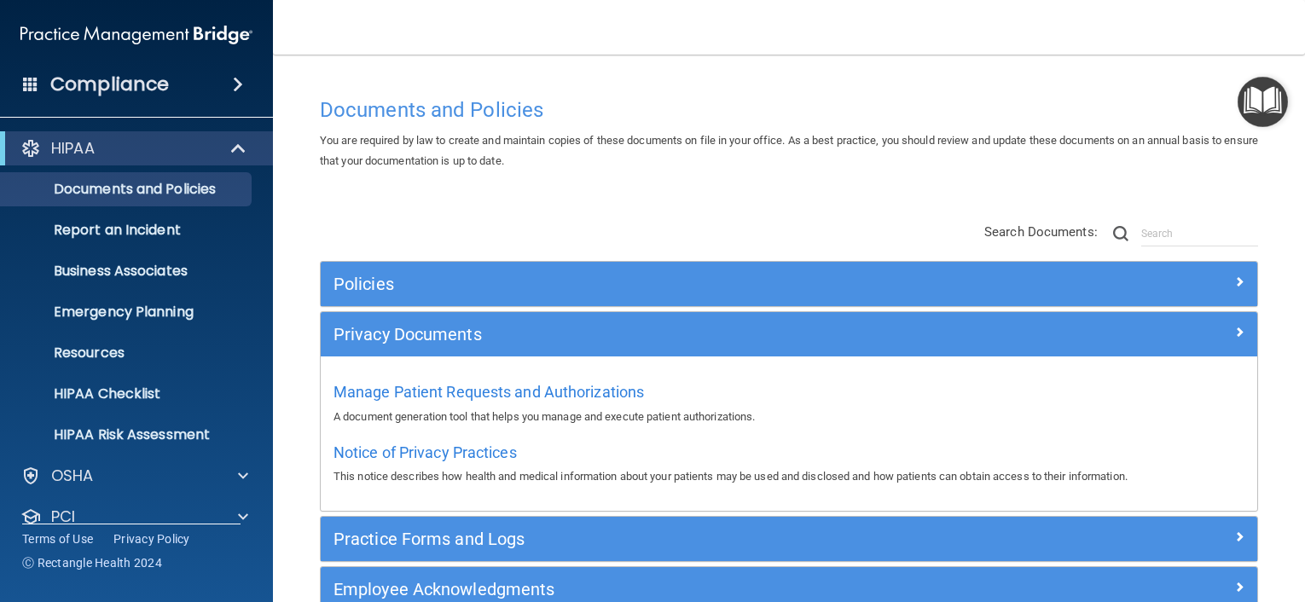 The width and height of the screenshot is (1305, 602). I want to click on p: Business Associates, so click(127, 271).